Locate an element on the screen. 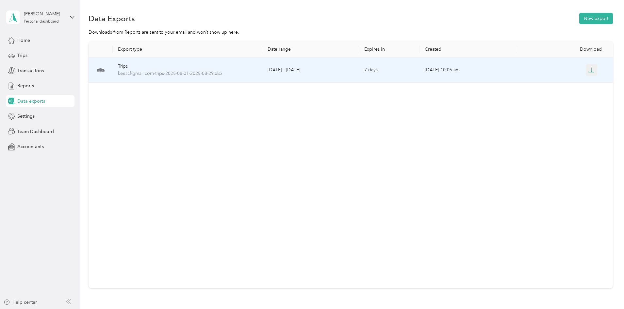  span: Accountants is located at coordinates (30, 146).